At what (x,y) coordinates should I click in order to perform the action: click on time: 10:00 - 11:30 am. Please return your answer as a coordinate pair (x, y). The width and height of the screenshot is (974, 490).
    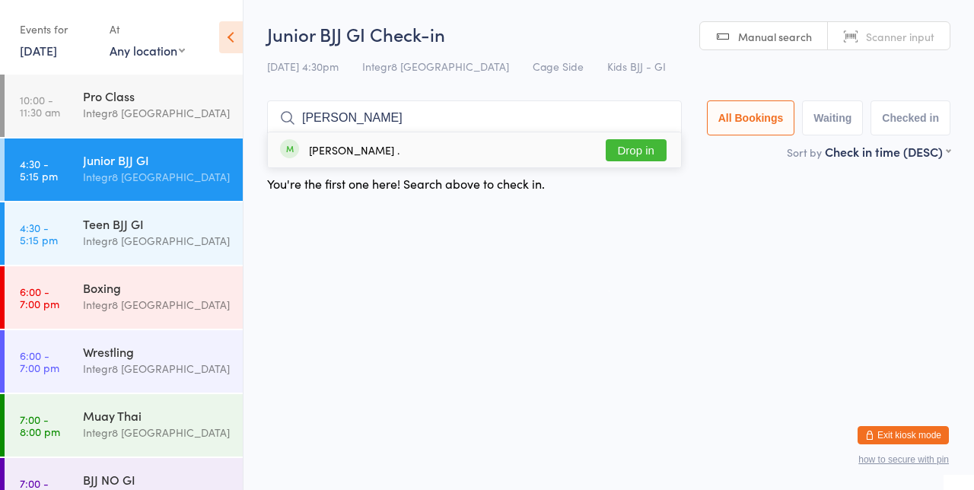
    Looking at the image, I should click on (40, 106).